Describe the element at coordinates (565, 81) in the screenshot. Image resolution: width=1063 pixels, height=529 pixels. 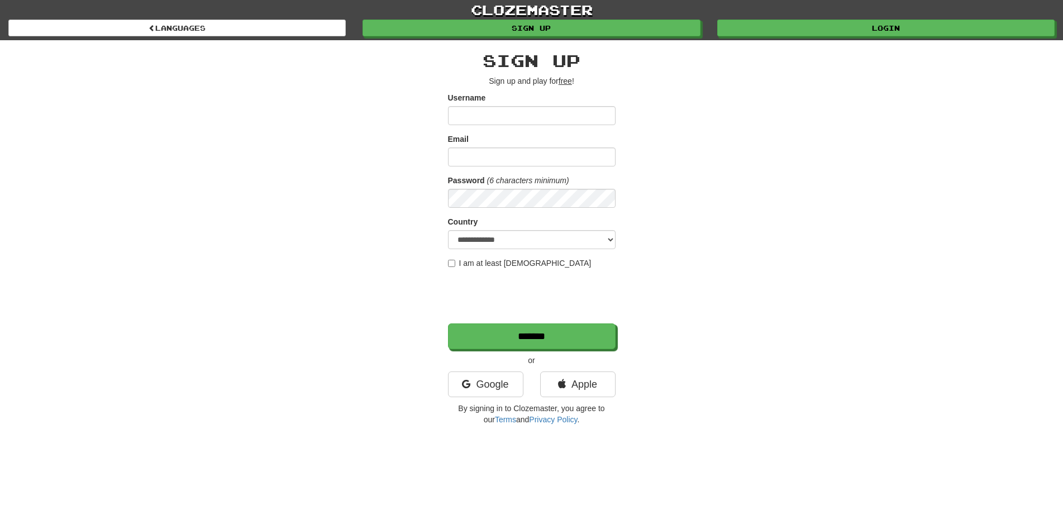
I see `u: free` at that location.